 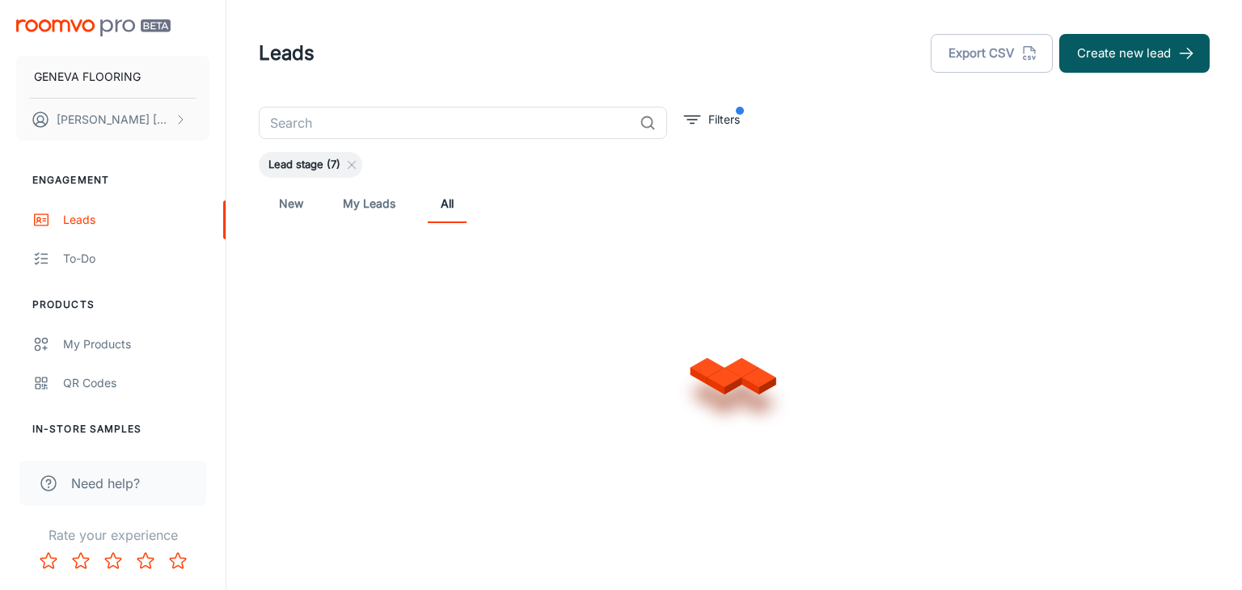 I want to click on button: Rate 2 star, so click(x=81, y=561).